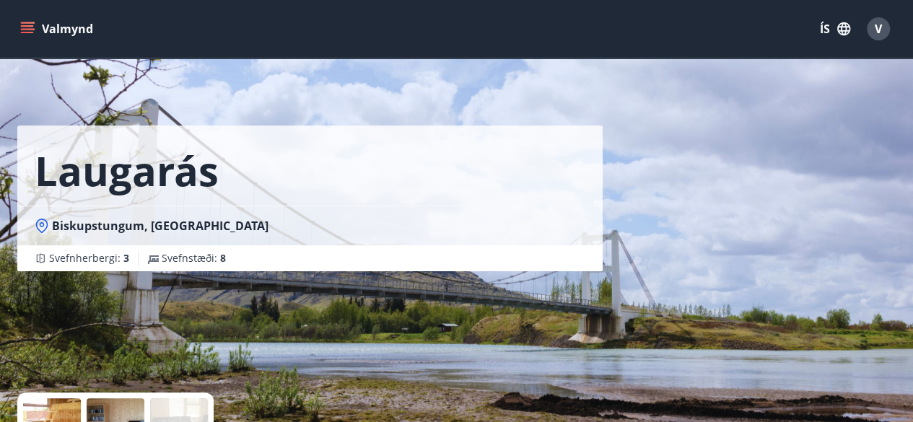 This screenshot has width=913, height=422. I want to click on h1: Laugarás, so click(126, 170).